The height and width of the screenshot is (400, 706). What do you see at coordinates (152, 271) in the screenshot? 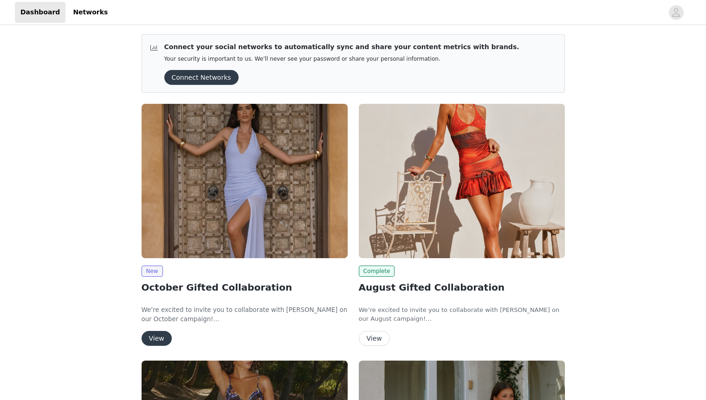
I see `span: New` at bounding box center [152, 271].